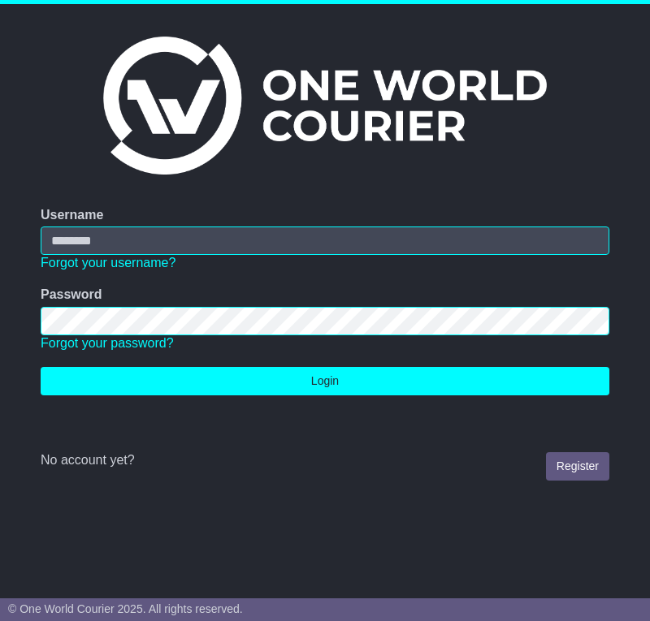  What do you see at coordinates (108, 262) in the screenshot?
I see `a: Forgot your username?` at bounding box center [108, 262].